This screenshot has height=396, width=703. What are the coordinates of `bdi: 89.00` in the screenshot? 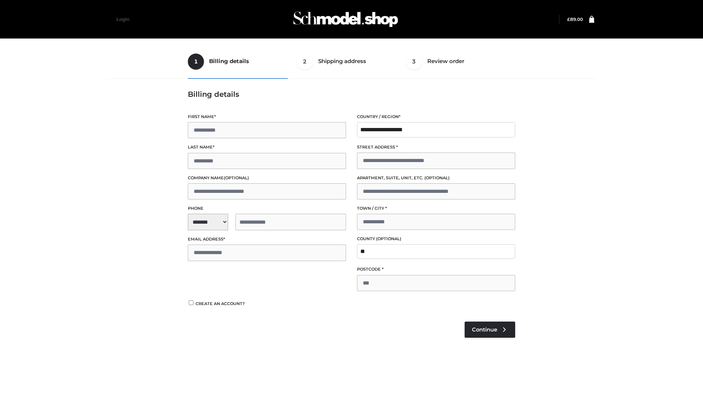 It's located at (575, 19).